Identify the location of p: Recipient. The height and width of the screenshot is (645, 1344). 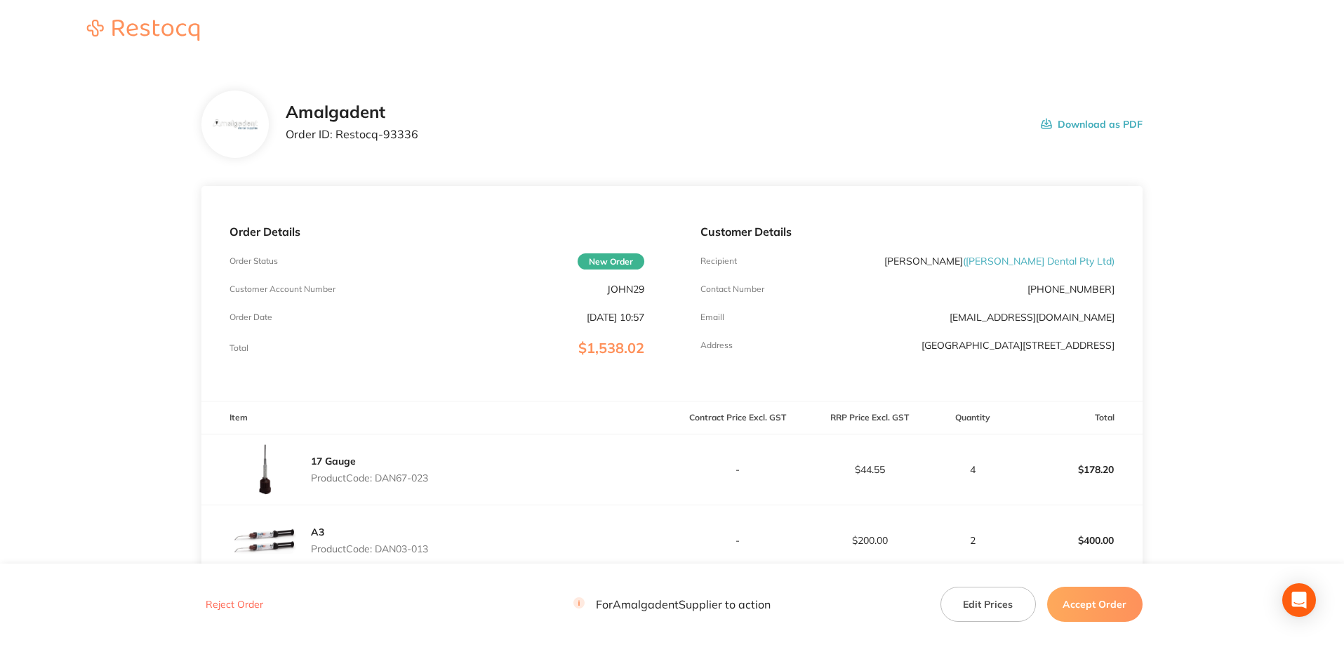
(719, 261).